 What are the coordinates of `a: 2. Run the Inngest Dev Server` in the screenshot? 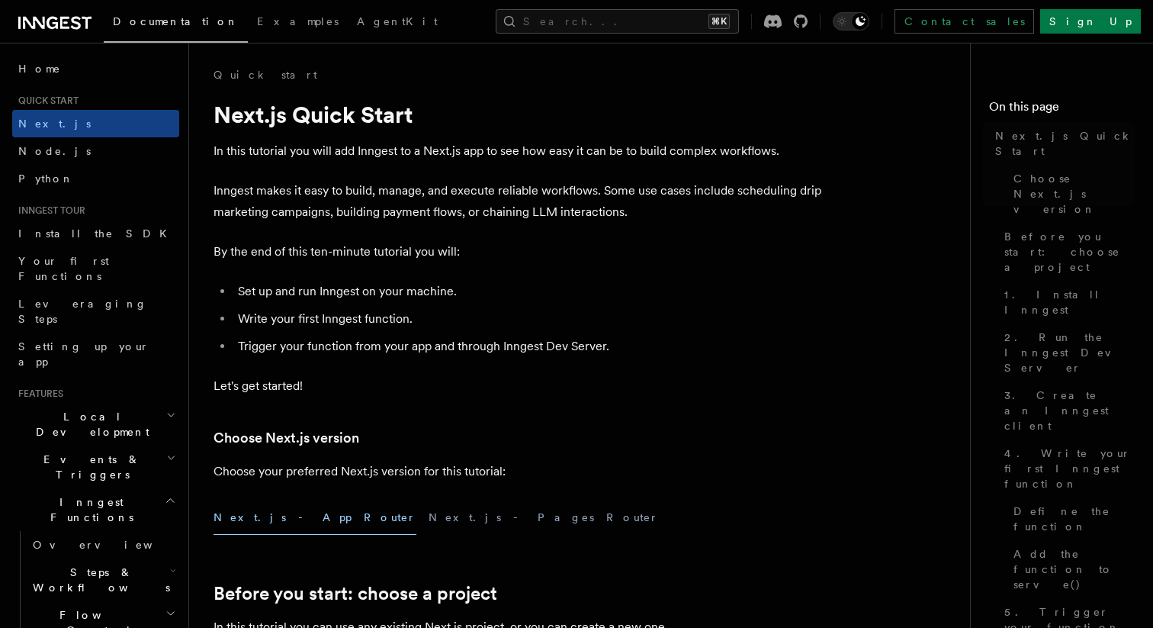 It's located at (1066, 352).